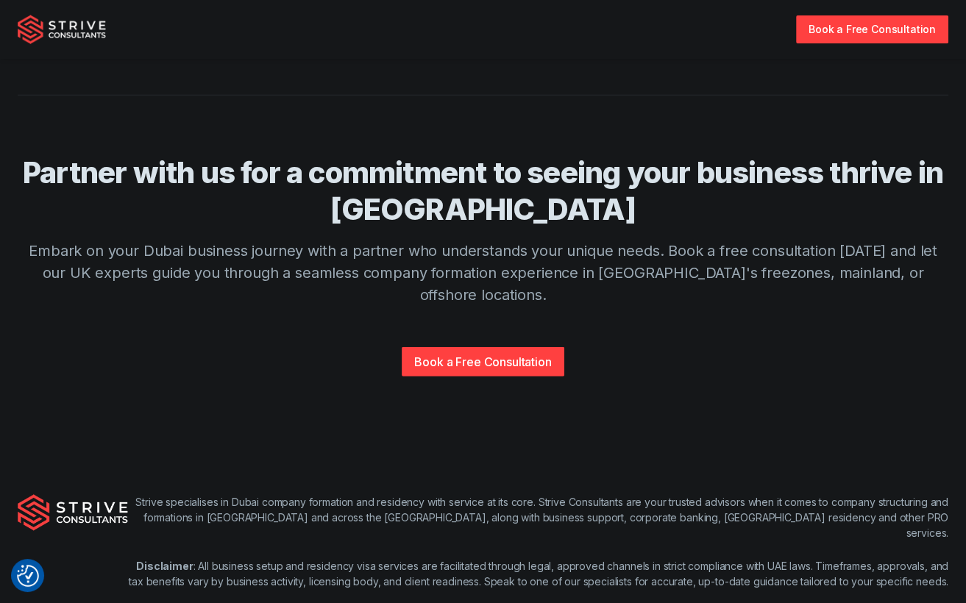 This screenshot has height=603, width=966. Describe the element at coordinates (28, 576) in the screenshot. I see `img: Revisit consent button` at that location.